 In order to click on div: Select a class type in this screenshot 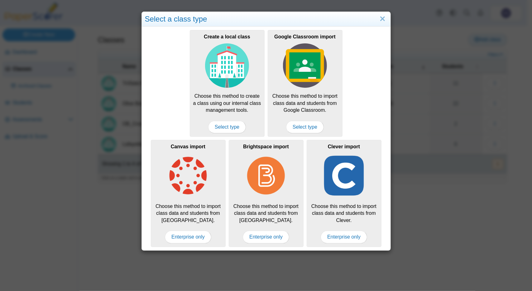, I will do `click(266, 19)`.